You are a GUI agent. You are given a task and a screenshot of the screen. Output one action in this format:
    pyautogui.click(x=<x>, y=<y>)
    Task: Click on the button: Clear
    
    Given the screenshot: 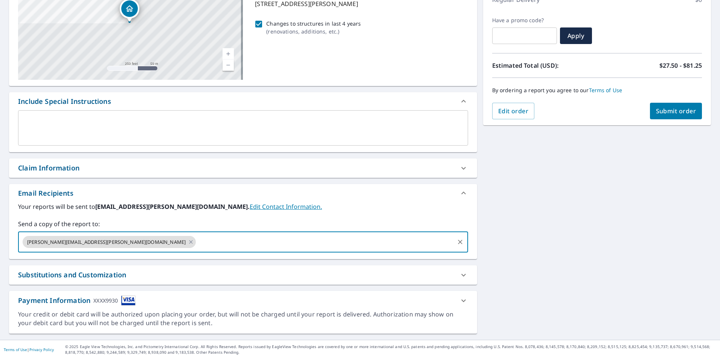 What is the action you would take?
    pyautogui.click(x=460, y=242)
    